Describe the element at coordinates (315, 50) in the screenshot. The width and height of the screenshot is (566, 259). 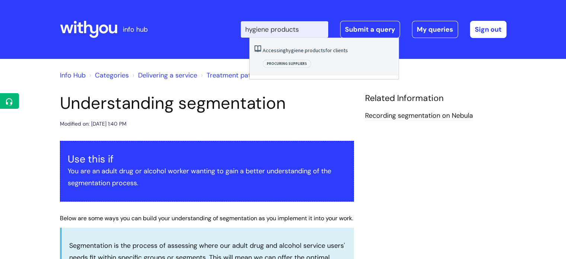
I see `span: products` at that location.